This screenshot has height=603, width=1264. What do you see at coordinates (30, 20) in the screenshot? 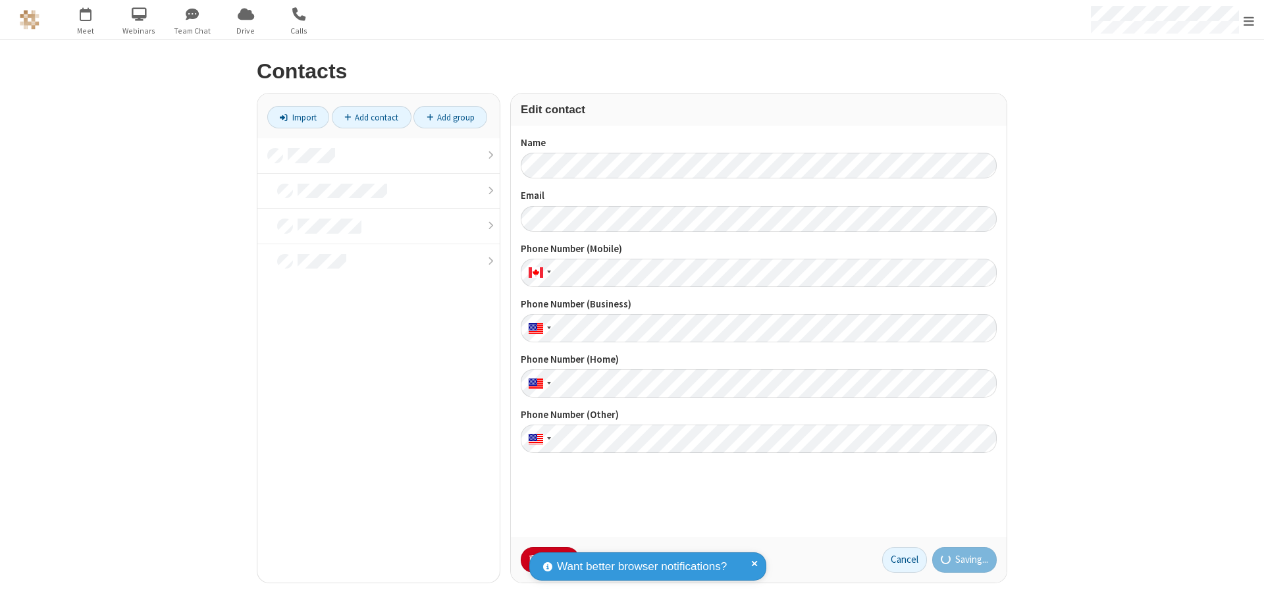
I see `img: QA Selenium DO NOT DELETE OR CHANGE` at bounding box center [30, 20].